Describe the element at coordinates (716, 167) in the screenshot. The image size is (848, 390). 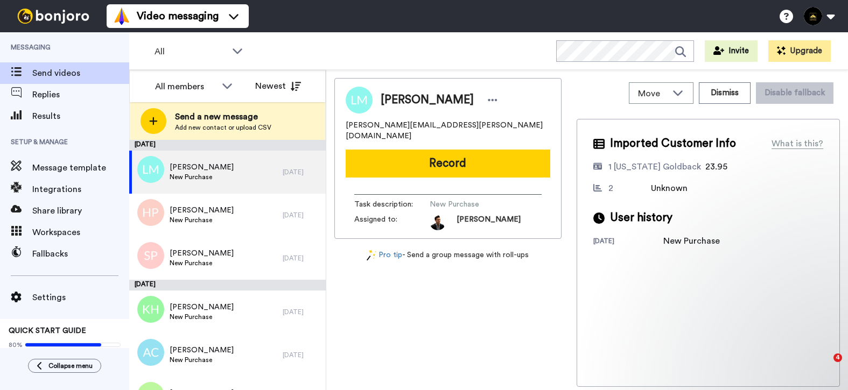
I see `span: 23.95` at that location.